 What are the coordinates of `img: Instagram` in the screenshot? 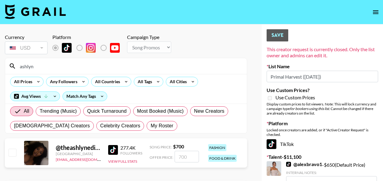 It's located at (91, 48).